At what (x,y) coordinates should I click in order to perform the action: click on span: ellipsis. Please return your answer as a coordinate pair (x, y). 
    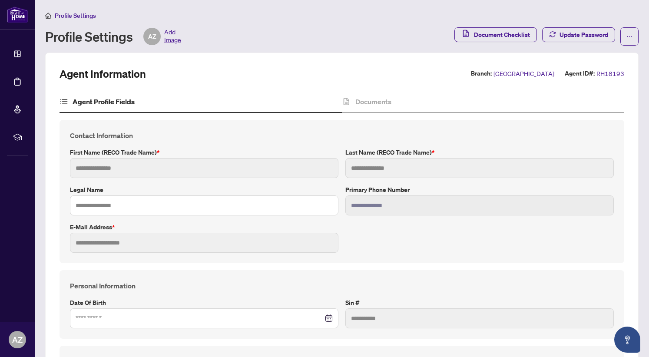
    Looking at the image, I should click on (629, 36).